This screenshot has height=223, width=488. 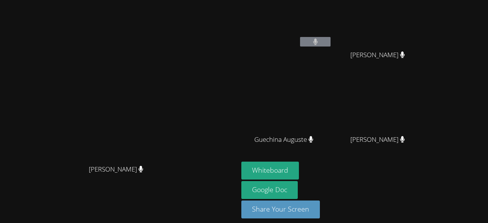 What do you see at coordinates (281, 209) in the screenshot?
I see `button: Share Your Screen` at bounding box center [281, 209].